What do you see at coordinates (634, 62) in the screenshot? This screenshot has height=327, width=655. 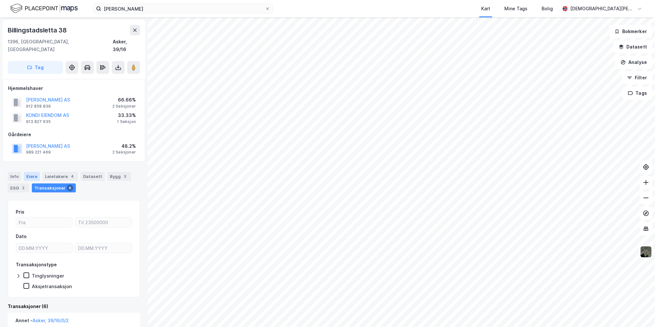 I see `button: Analyse` at bounding box center [634, 62].